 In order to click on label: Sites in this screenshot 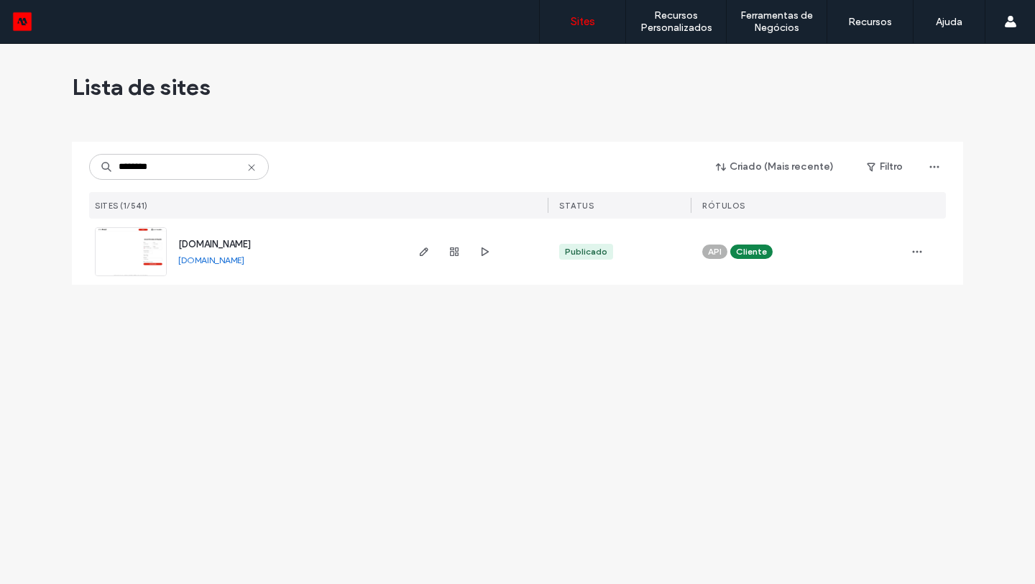, I will do `click(583, 22)`.